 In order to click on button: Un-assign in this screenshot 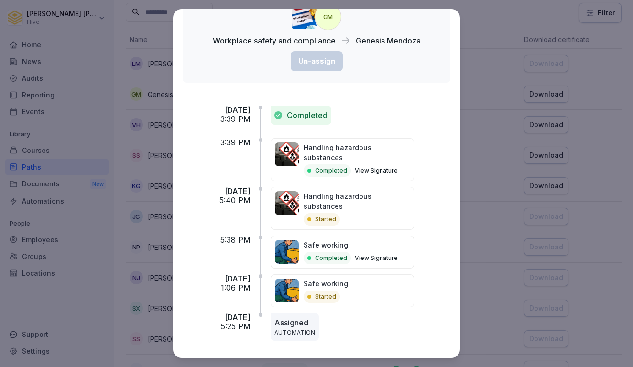, I will do `click(316, 61)`.